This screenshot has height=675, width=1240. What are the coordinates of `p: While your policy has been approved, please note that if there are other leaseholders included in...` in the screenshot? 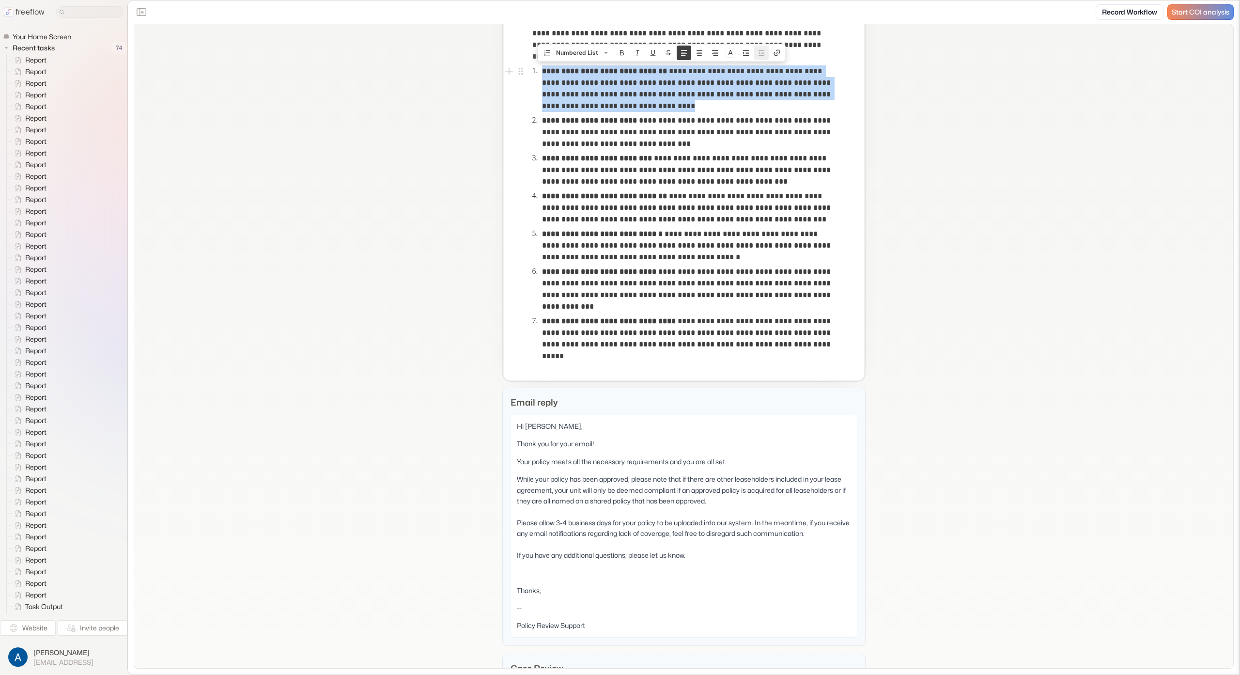 It's located at (684, 517).